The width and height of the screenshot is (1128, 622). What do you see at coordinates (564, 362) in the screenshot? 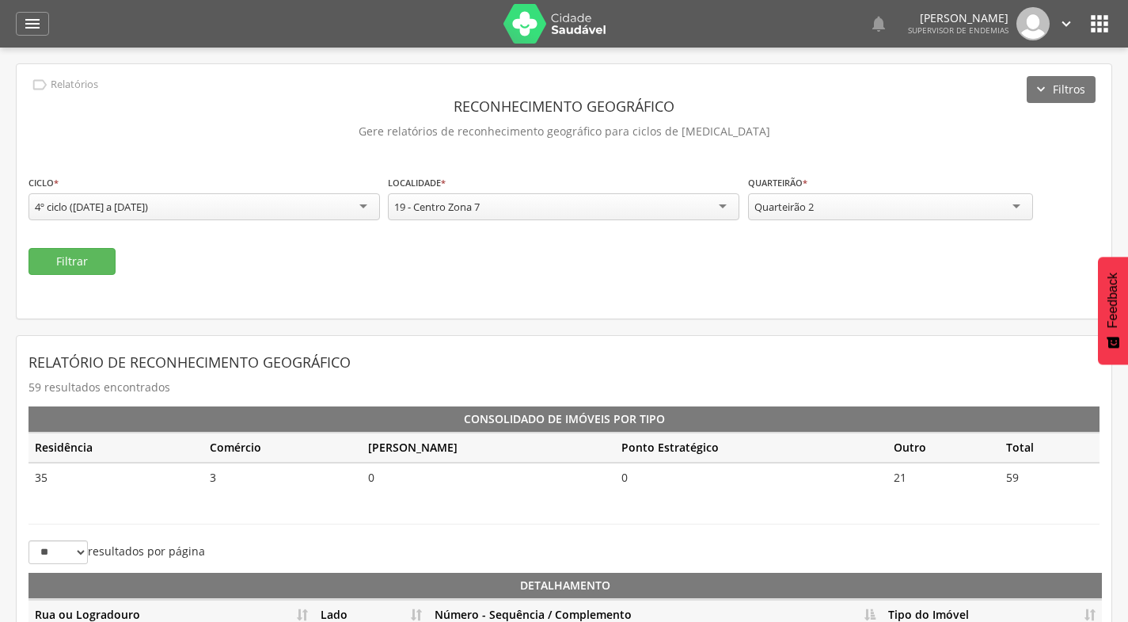
I see `header: Relatório de Reconhecimento Geográfico` at bounding box center [564, 362].